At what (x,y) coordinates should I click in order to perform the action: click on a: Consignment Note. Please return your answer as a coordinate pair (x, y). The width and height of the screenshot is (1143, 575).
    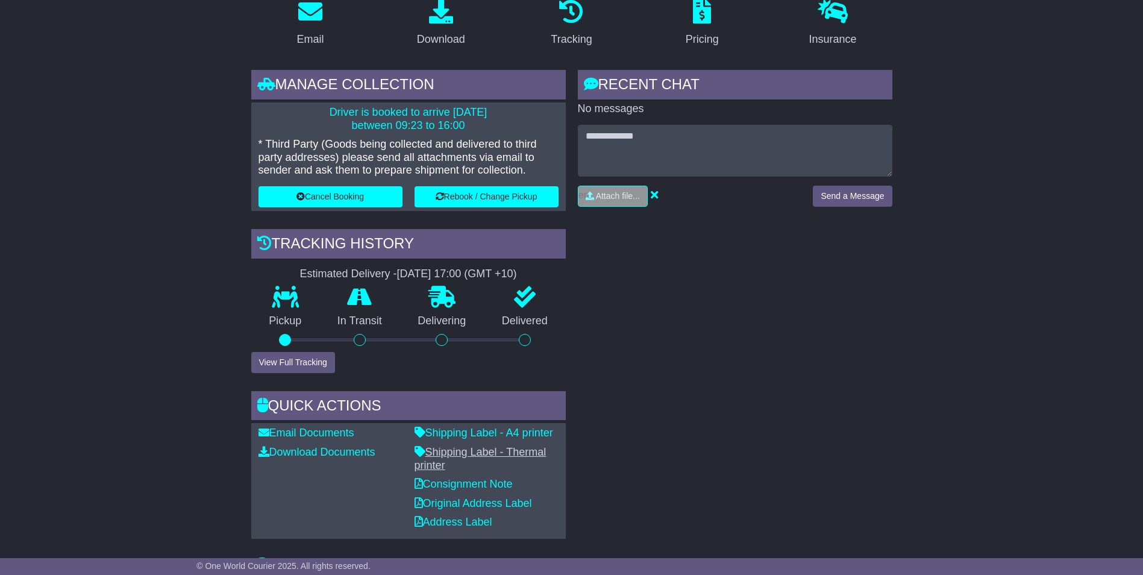
    Looking at the image, I should click on (463, 484).